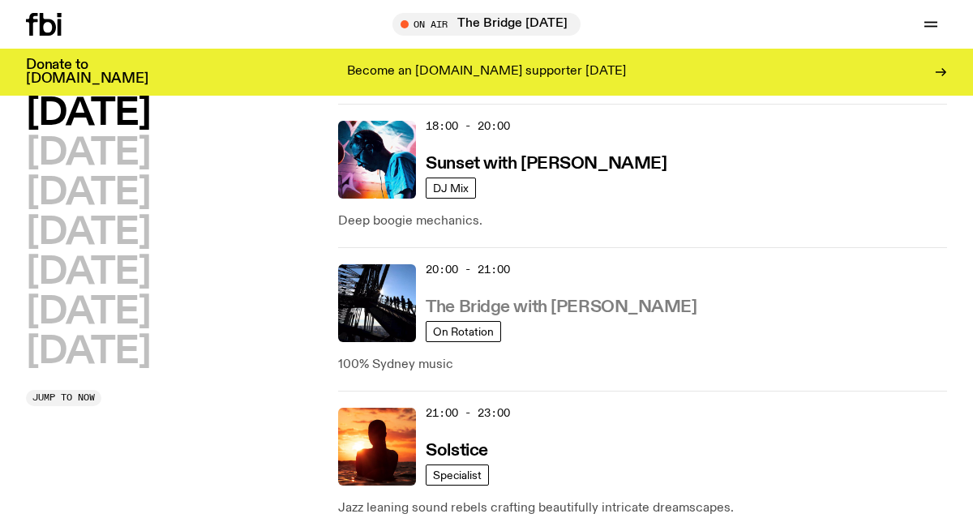 This screenshot has height=518, width=973. Describe the element at coordinates (377, 160) in the screenshot. I see `img: Simon Caldwell stands side on, looking downwards. He has headphones on. Behind him is a brightly ...` at that location.